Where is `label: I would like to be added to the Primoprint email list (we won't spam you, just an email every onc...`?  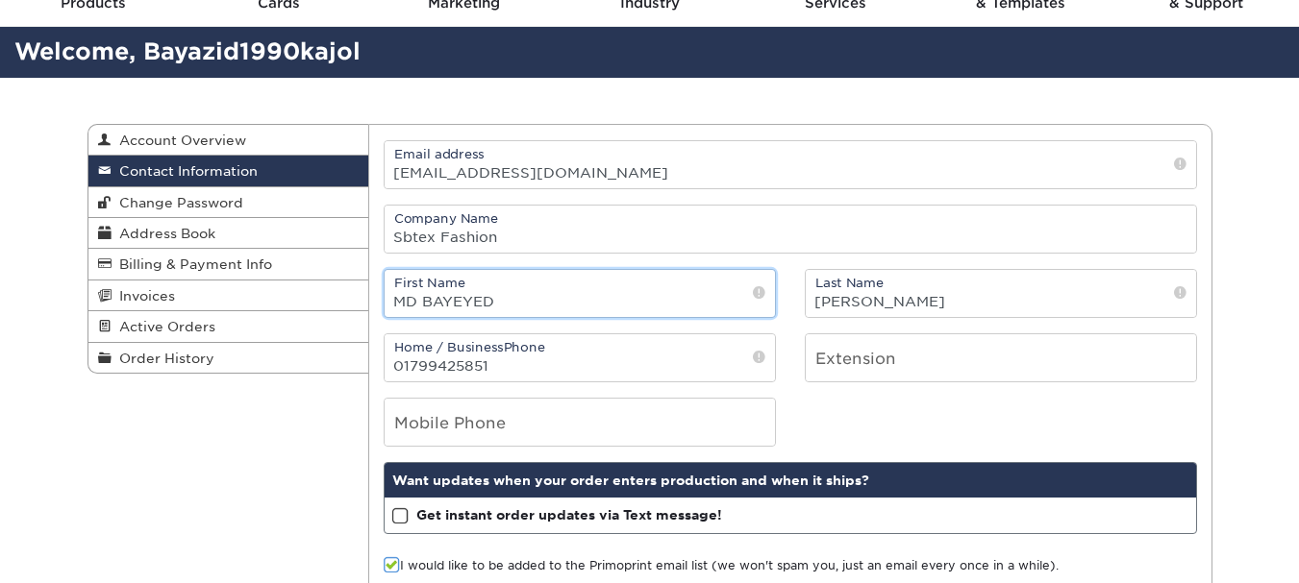
label: I would like to be added to the Primoprint email list (we won't spam you, just an email every onc... is located at coordinates (721, 566).